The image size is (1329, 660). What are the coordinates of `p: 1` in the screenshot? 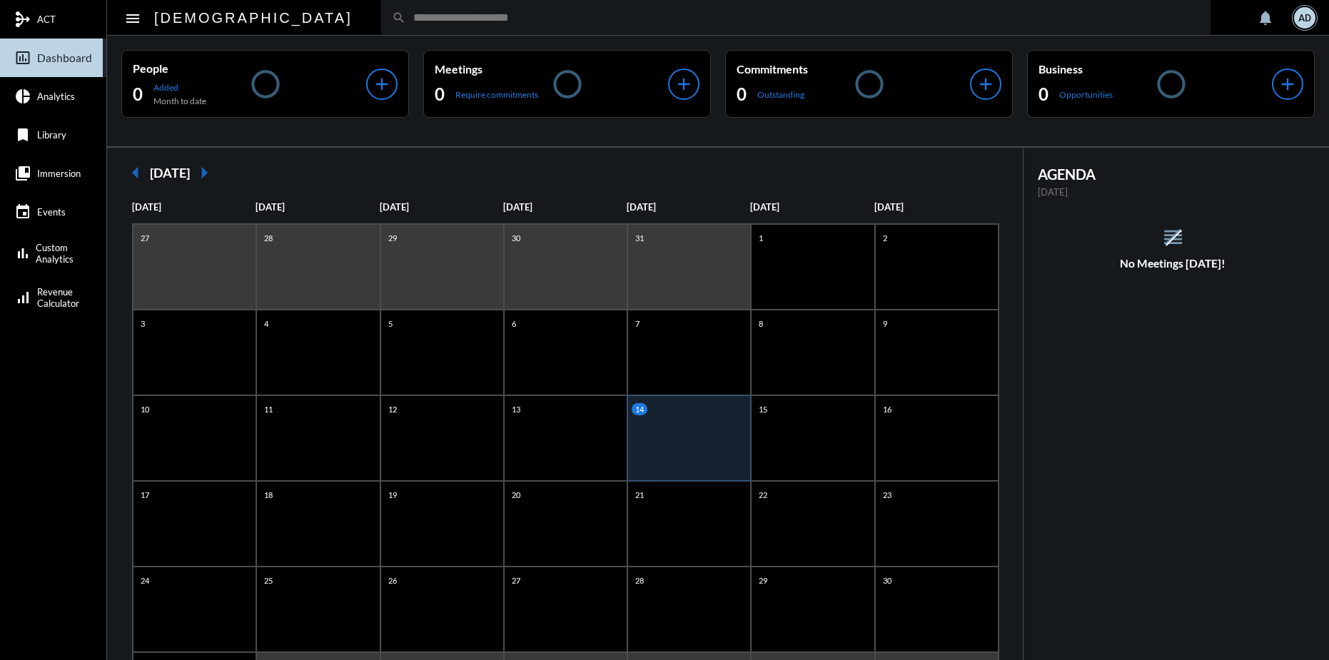 It's located at (761, 238).